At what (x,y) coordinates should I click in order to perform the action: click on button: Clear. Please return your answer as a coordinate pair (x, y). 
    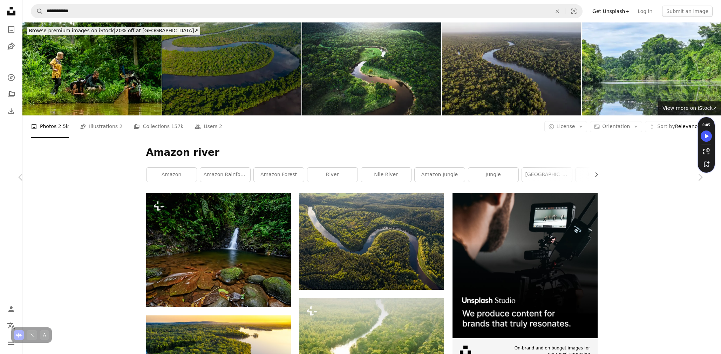
    Looking at the image, I should click on (558, 11).